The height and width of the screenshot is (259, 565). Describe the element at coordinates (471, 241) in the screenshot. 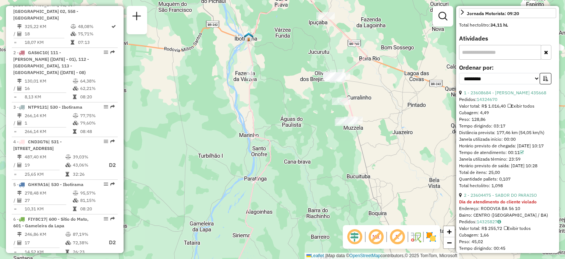

I see `span: Peso: 45,02` at that location.